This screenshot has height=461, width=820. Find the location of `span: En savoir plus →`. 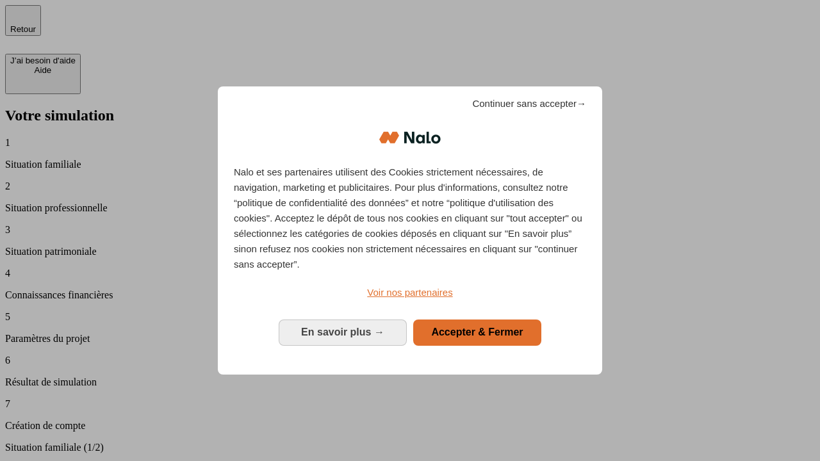

span: En savoir plus → is located at coordinates (343, 332).